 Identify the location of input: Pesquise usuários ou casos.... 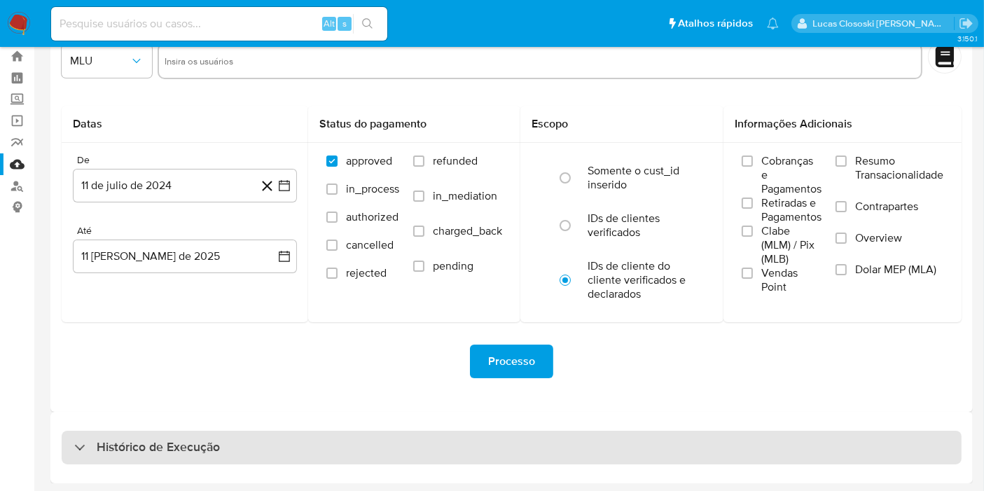
(219, 24).